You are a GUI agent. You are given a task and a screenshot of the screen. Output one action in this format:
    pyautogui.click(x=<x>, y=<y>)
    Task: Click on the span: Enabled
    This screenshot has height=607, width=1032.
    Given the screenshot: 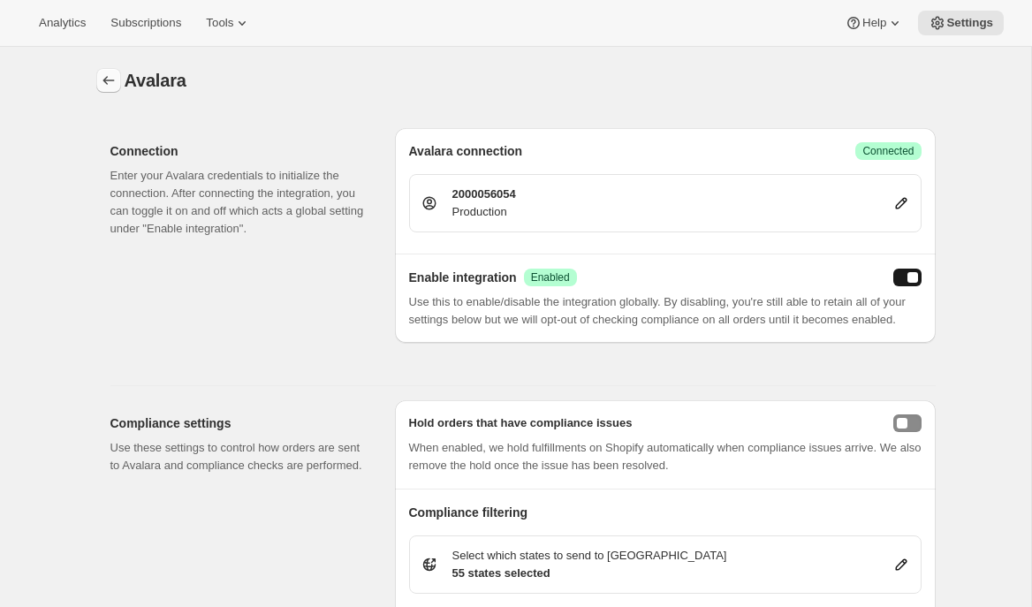 What is the action you would take?
    pyautogui.click(x=550, y=277)
    